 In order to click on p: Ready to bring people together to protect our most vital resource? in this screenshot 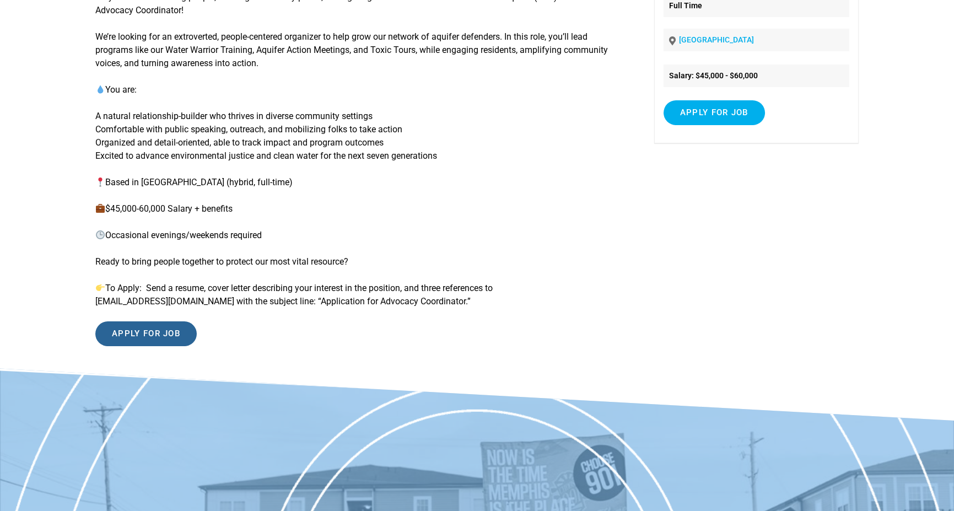, I will do `click(355, 262)`.